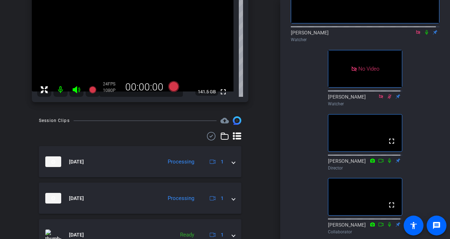  I want to click on div: Collaborator, so click(365, 232).